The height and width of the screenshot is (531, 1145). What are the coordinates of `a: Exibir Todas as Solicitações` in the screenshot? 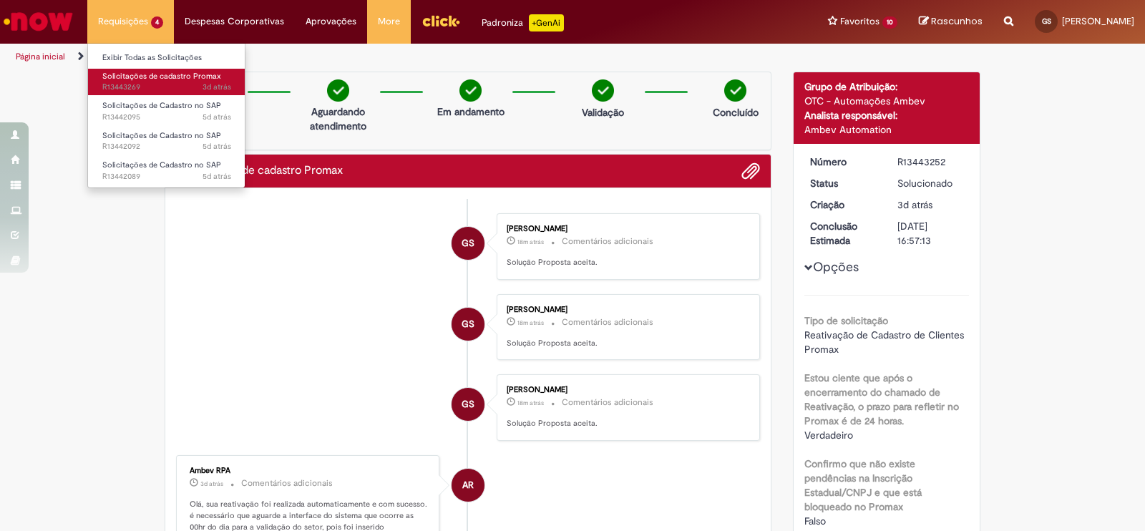 It's located at (167, 58).